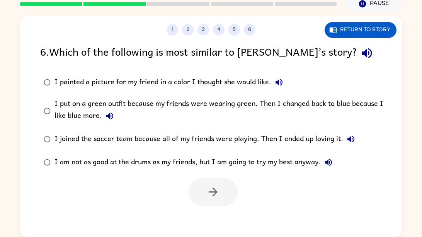 This screenshot has height=237, width=422. Describe the element at coordinates (170, 82) in the screenshot. I see `div: I painted a picture for my friend in a color I thought she would like.` at that location.